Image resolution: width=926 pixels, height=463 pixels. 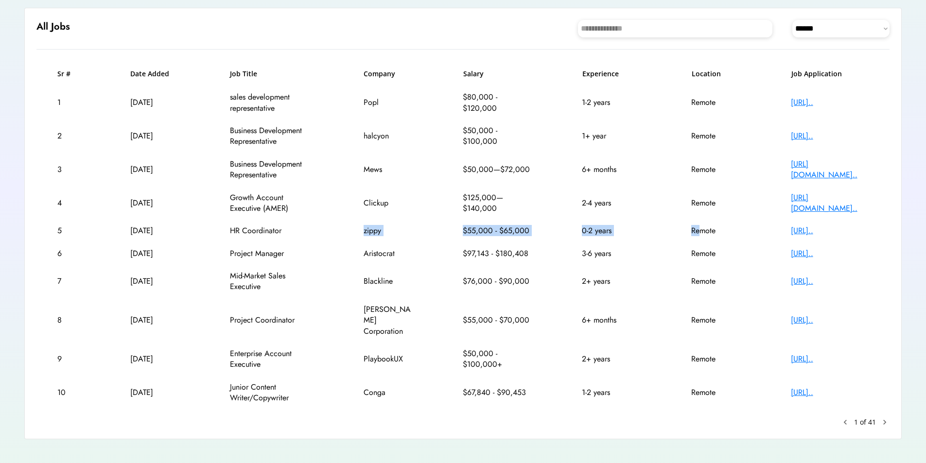 What do you see at coordinates (716, 74) in the screenshot?
I see `h6: Location` at bounding box center [716, 74].